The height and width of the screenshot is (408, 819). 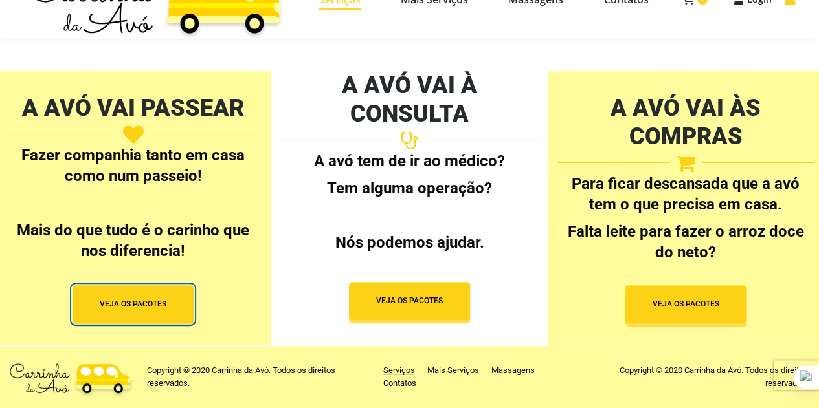 I want to click on span: Contatos, so click(x=399, y=384).